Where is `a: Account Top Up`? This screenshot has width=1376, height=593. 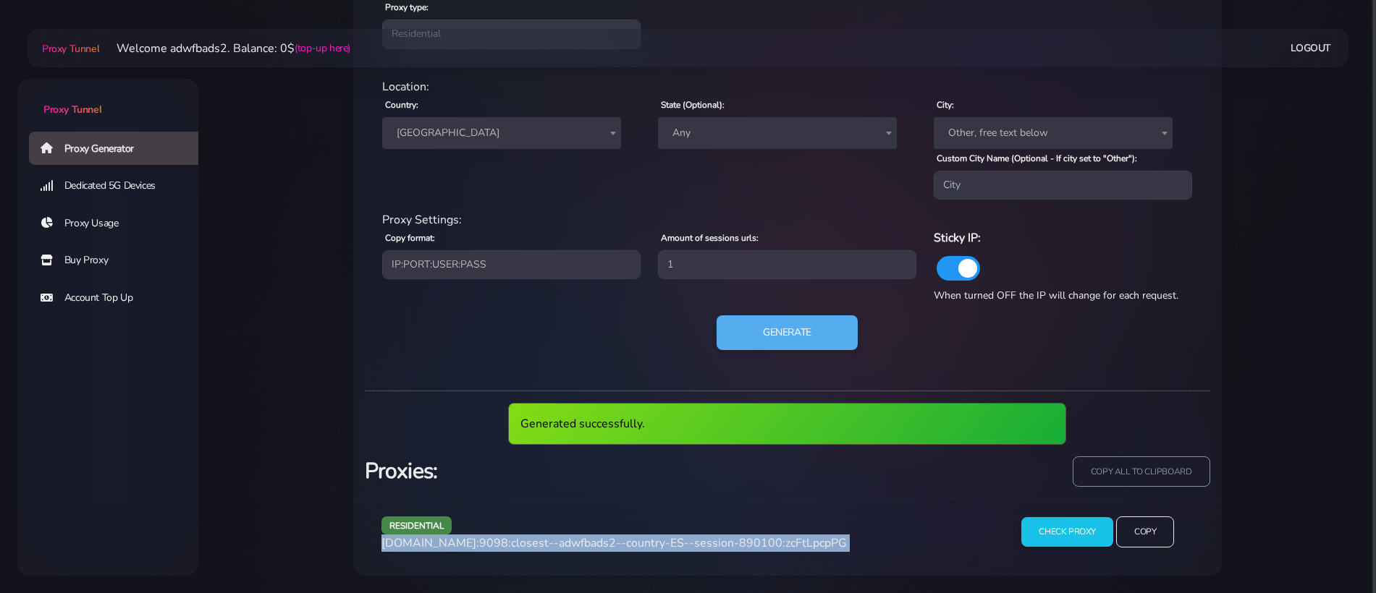 a: Account Top Up is located at coordinates (119, 298).